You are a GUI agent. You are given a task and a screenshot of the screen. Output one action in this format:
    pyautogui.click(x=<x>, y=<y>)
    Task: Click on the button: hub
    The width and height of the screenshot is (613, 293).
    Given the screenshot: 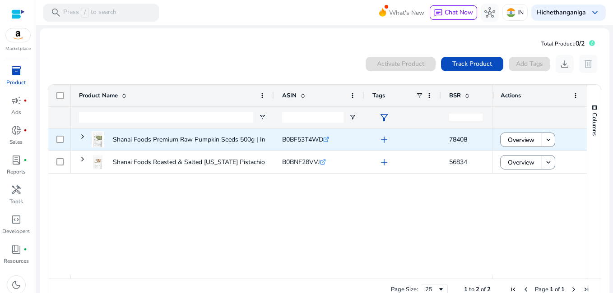 What is the action you would take?
    pyautogui.click(x=489, y=13)
    